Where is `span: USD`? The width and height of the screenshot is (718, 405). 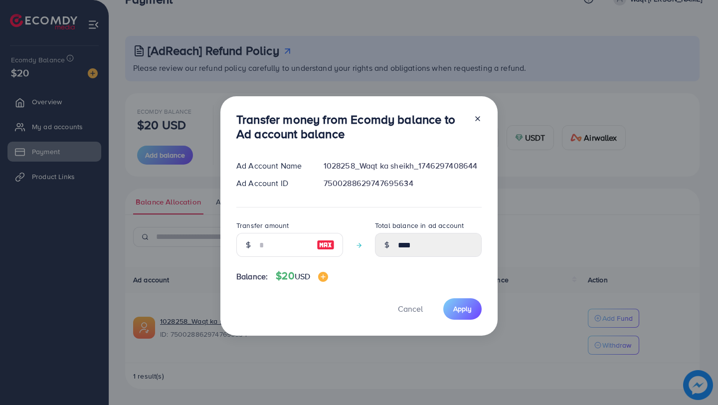
span: USD is located at coordinates (302, 276).